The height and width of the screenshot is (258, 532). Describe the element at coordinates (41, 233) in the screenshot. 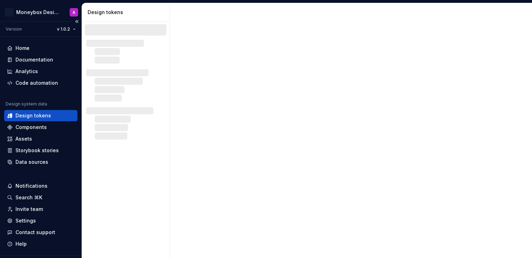

I see `button: Contact support` at that location.